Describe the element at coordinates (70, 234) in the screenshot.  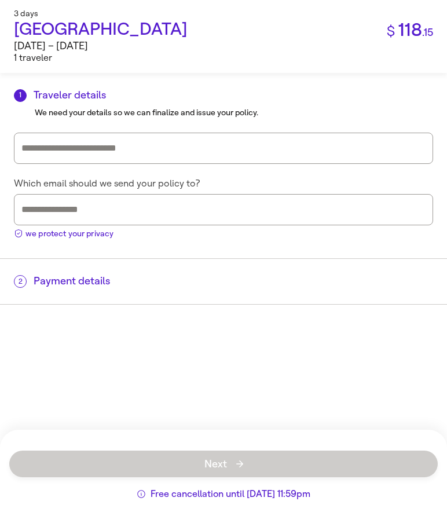
I see `span: we protect your privacy` at that location.